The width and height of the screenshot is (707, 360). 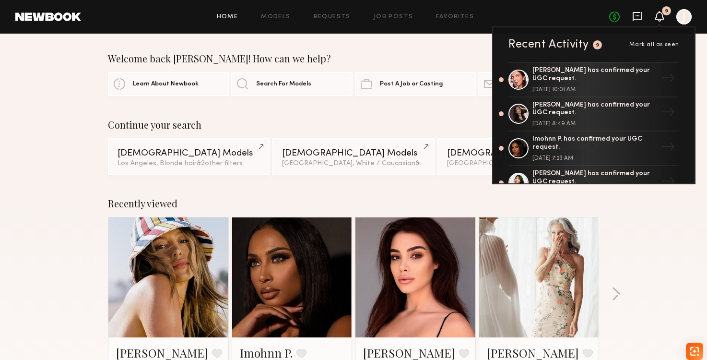 I want to click on span: Post A Job or Casting, so click(x=411, y=84).